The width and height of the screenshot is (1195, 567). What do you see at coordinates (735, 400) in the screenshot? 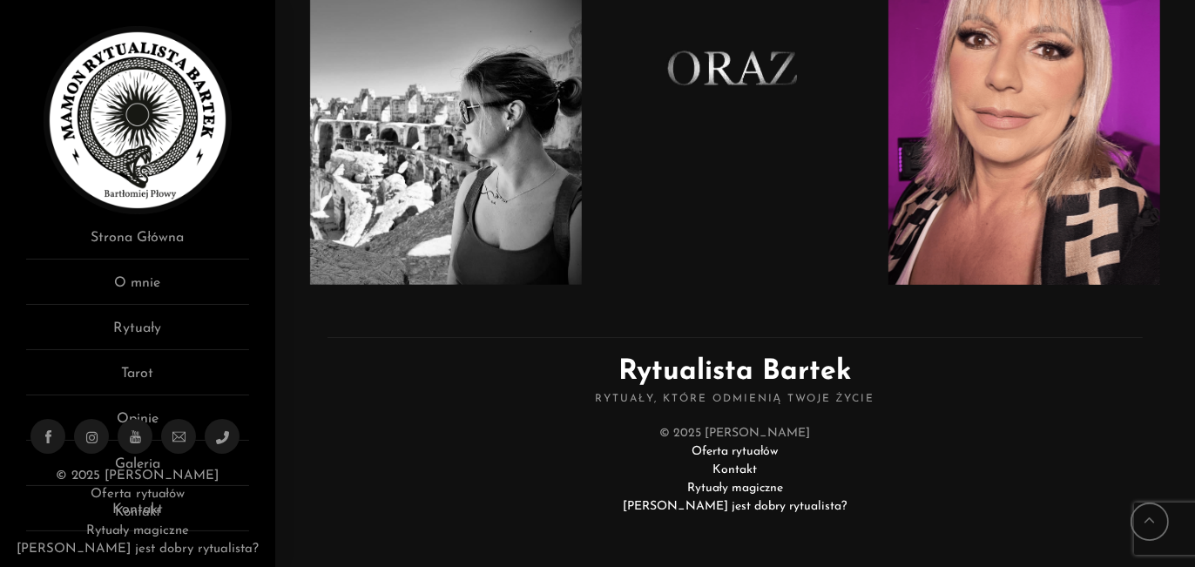
I see `span: Rytuały, które odmienią Twoje życie` at bounding box center [735, 400].